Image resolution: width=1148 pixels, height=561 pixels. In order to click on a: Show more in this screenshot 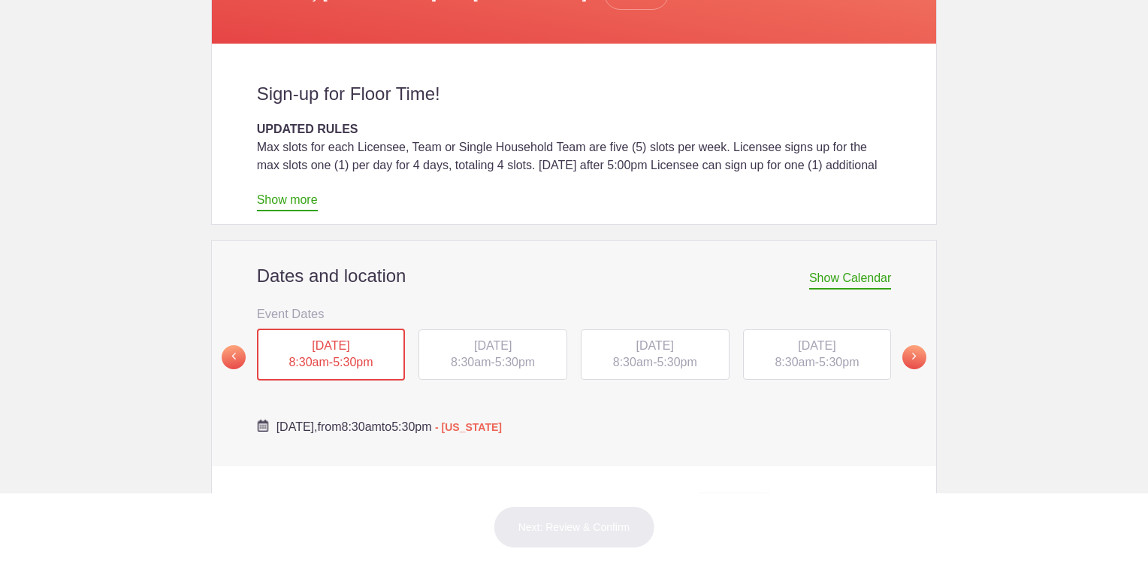, I will do `click(287, 202)`.